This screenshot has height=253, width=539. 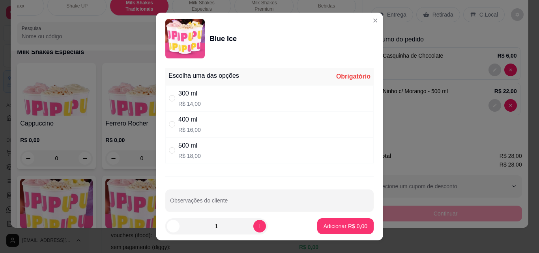 I want to click on div: Blue Ice, so click(x=223, y=39).